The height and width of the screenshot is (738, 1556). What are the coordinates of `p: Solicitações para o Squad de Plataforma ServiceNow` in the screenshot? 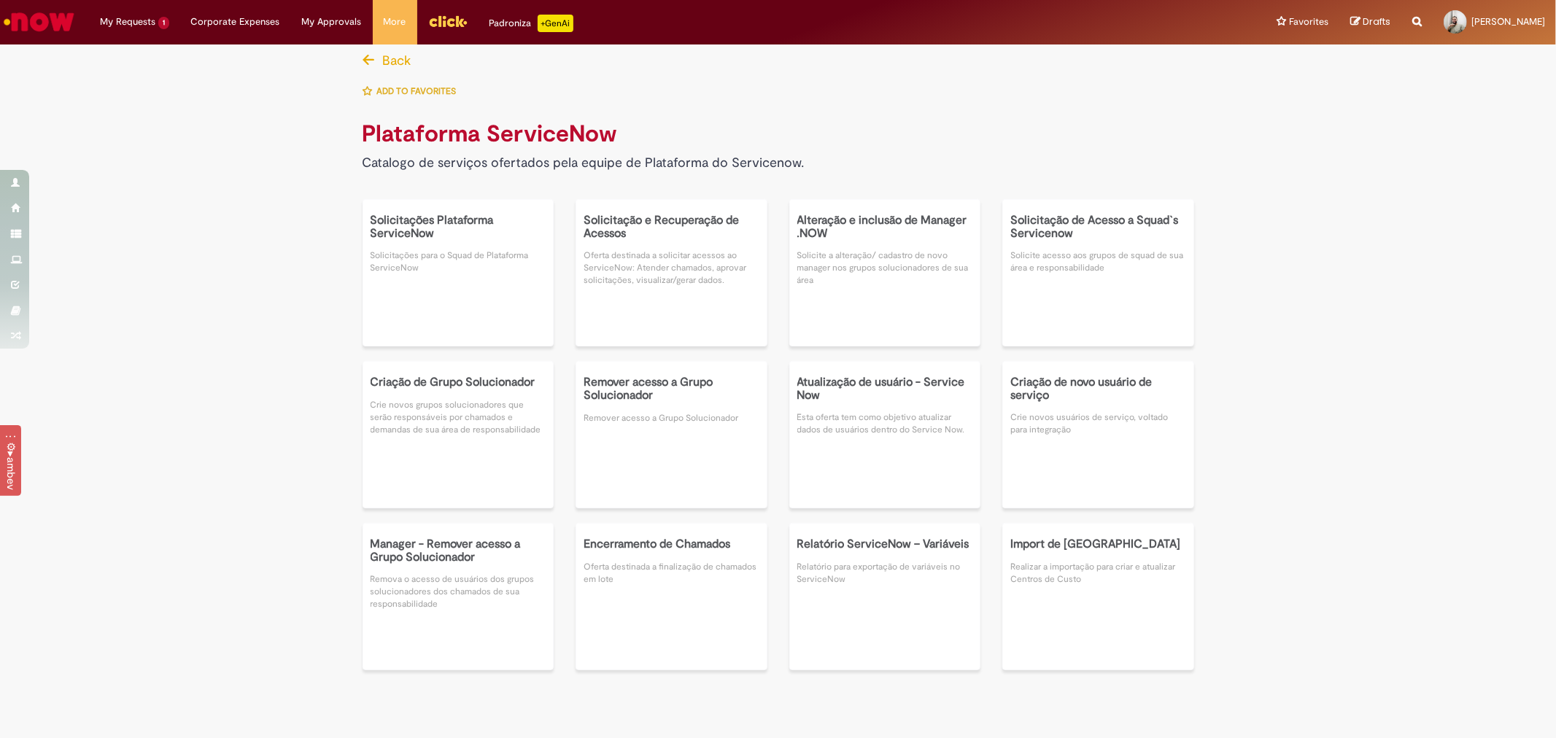 It's located at (458, 262).